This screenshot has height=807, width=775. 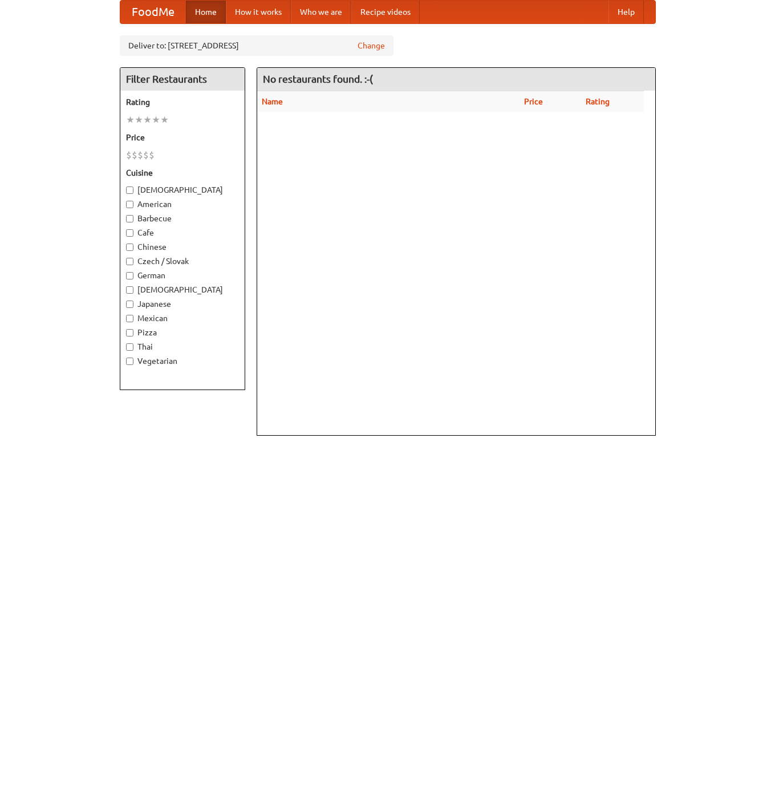 I want to click on label: Barbecue, so click(x=183, y=219).